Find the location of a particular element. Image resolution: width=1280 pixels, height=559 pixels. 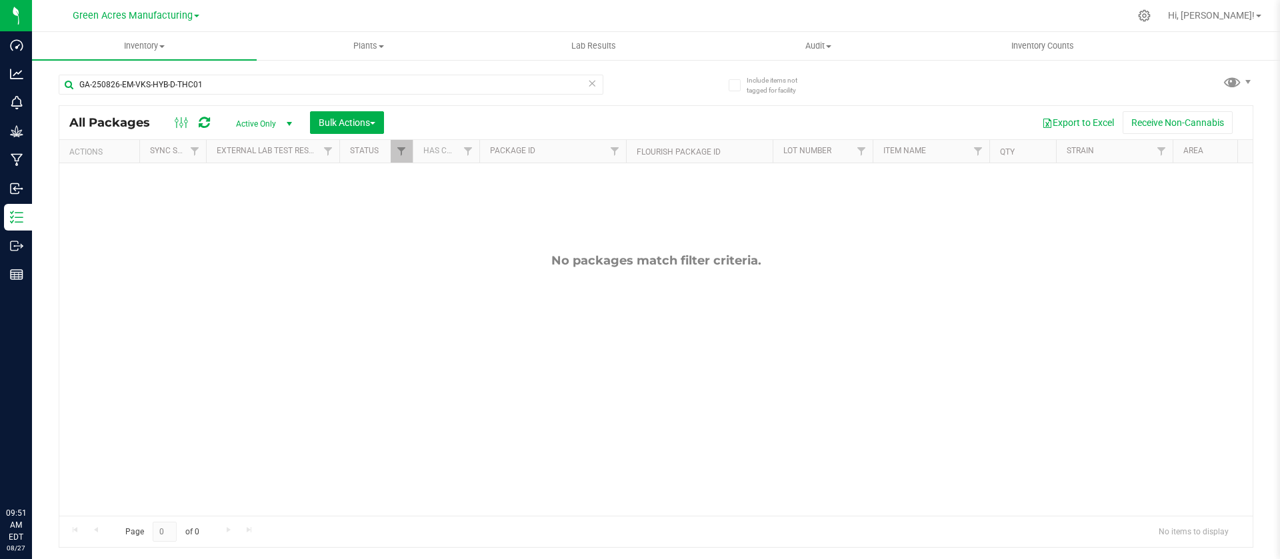

a: Status is located at coordinates (364, 151).